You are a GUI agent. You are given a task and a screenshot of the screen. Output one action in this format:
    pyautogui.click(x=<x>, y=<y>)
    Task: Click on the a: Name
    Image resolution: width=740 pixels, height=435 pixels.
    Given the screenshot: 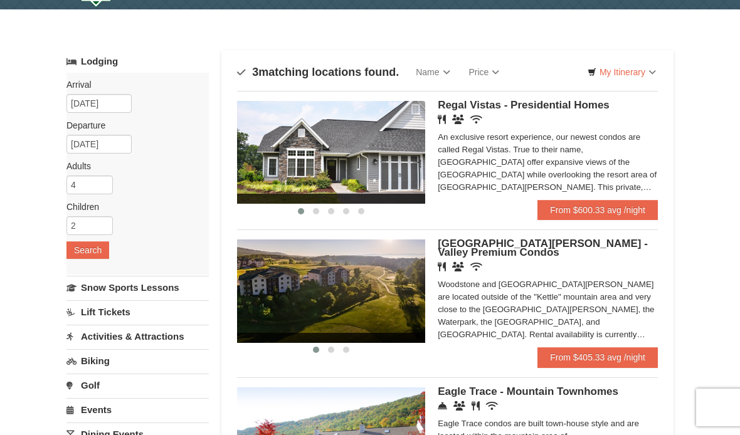 What is the action you would take?
    pyautogui.click(x=433, y=72)
    